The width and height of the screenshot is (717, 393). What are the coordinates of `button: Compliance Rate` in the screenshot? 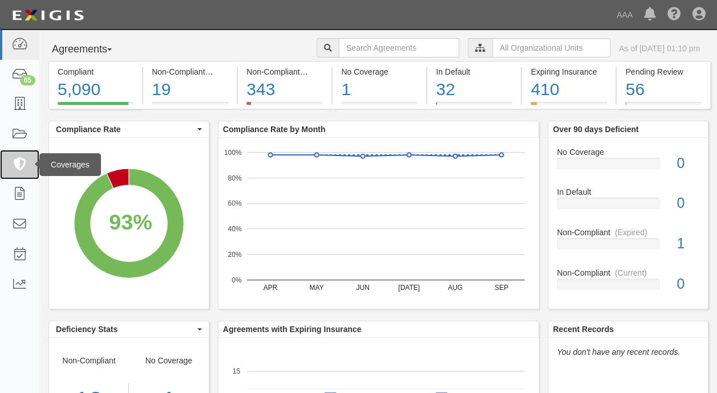 It's located at (129, 129).